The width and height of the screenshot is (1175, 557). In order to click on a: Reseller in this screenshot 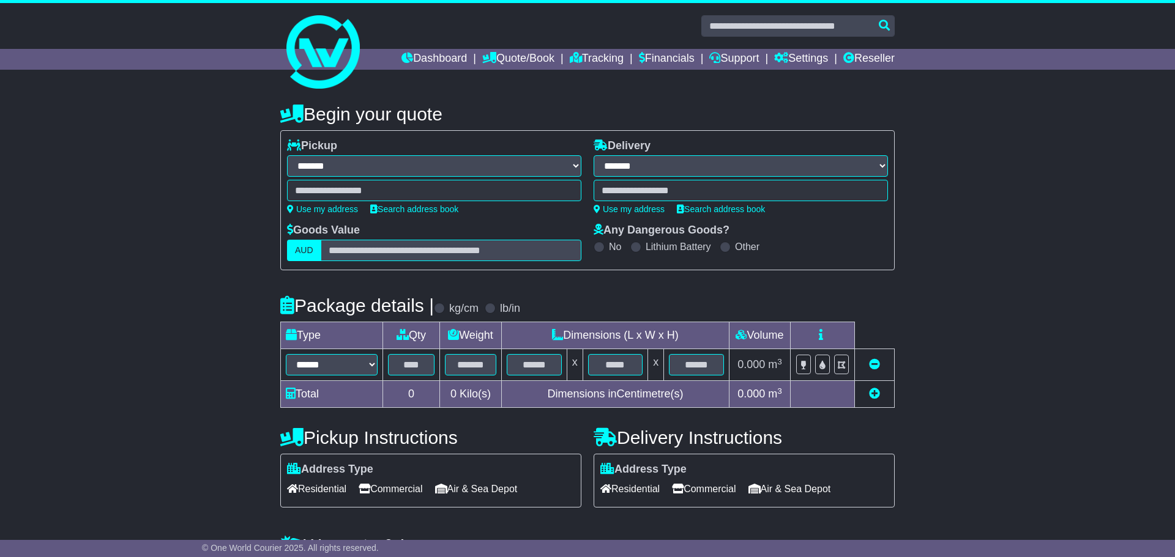, I will do `click(869, 59)`.